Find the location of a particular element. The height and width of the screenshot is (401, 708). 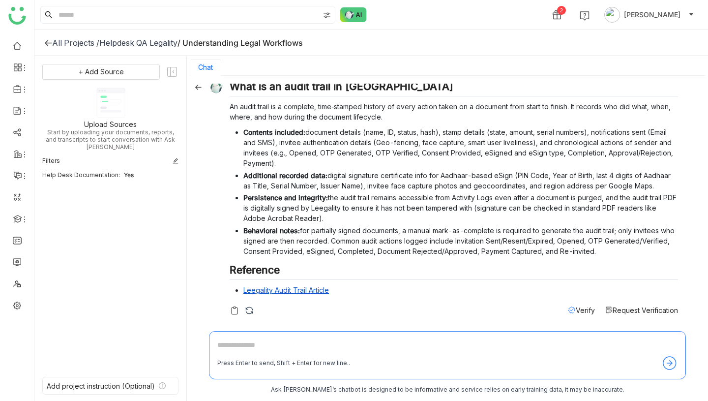

img: logo is located at coordinates (17, 16).